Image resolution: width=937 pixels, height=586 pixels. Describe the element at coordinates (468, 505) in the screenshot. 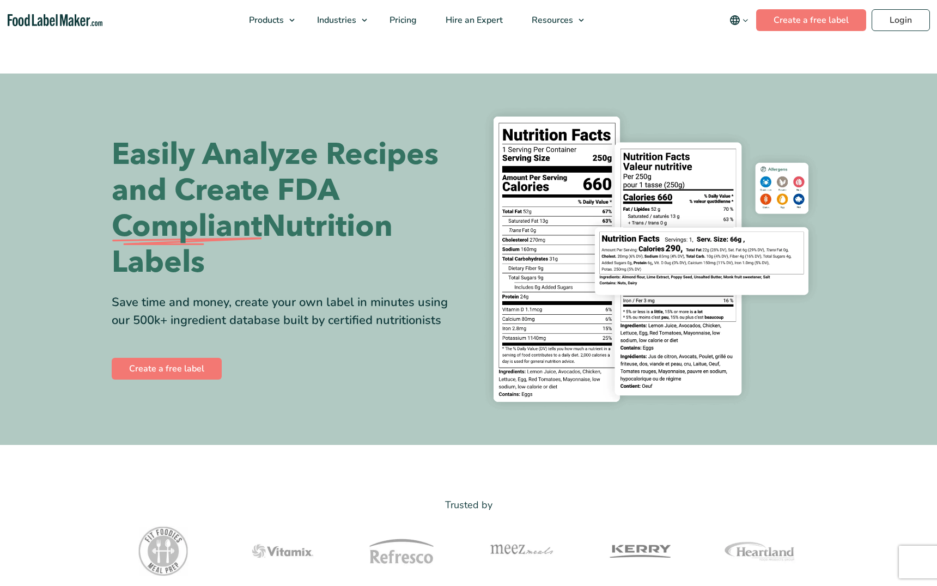

I see `p: Trusted by` at that location.